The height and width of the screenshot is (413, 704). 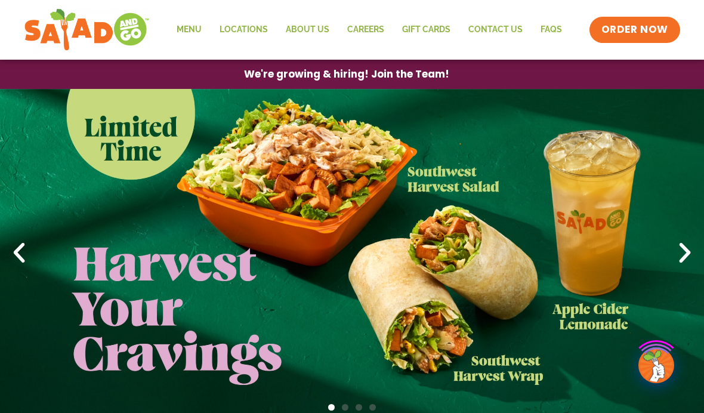 What do you see at coordinates (345, 407) in the screenshot?
I see `span: Go to slide 2` at bounding box center [345, 407].